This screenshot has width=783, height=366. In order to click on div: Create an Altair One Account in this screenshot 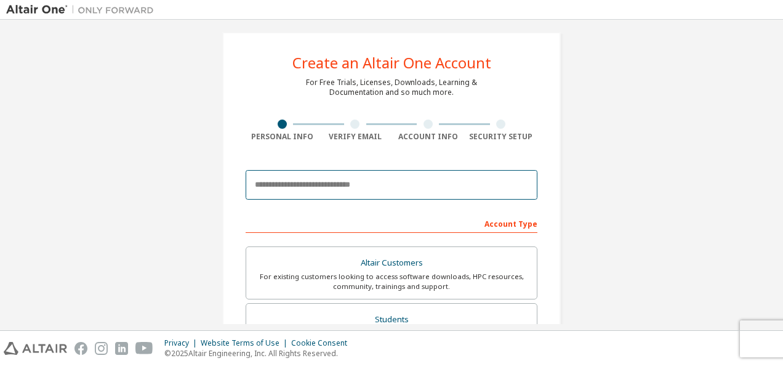, I will do `click(392, 63)`.